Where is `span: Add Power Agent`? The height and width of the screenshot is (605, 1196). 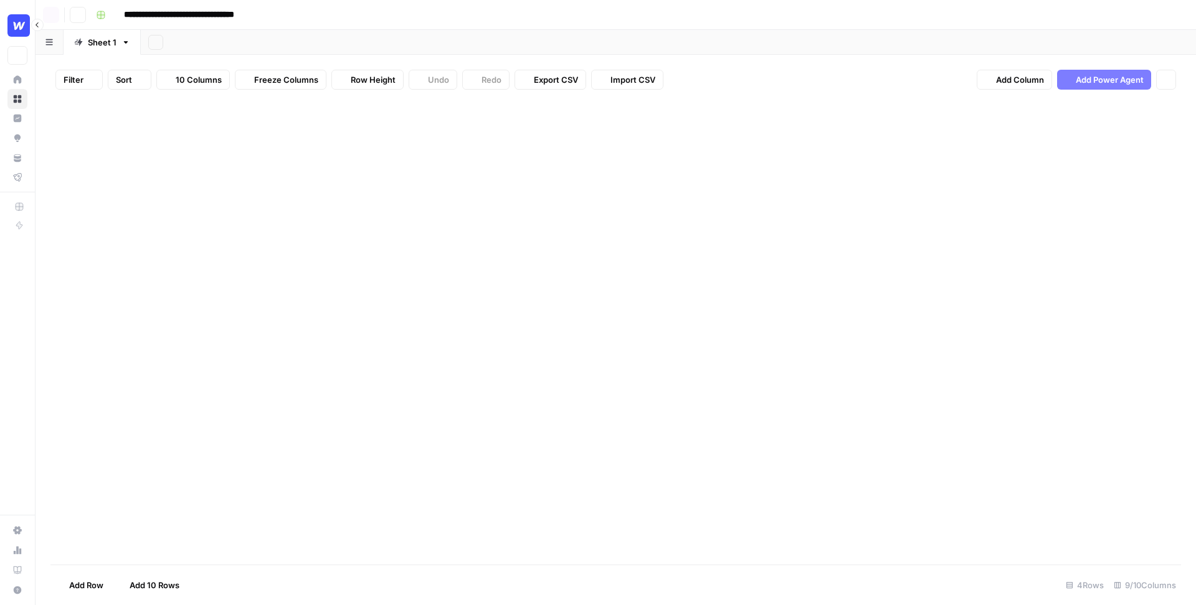
span: Add Power Agent is located at coordinates (1109, 80).